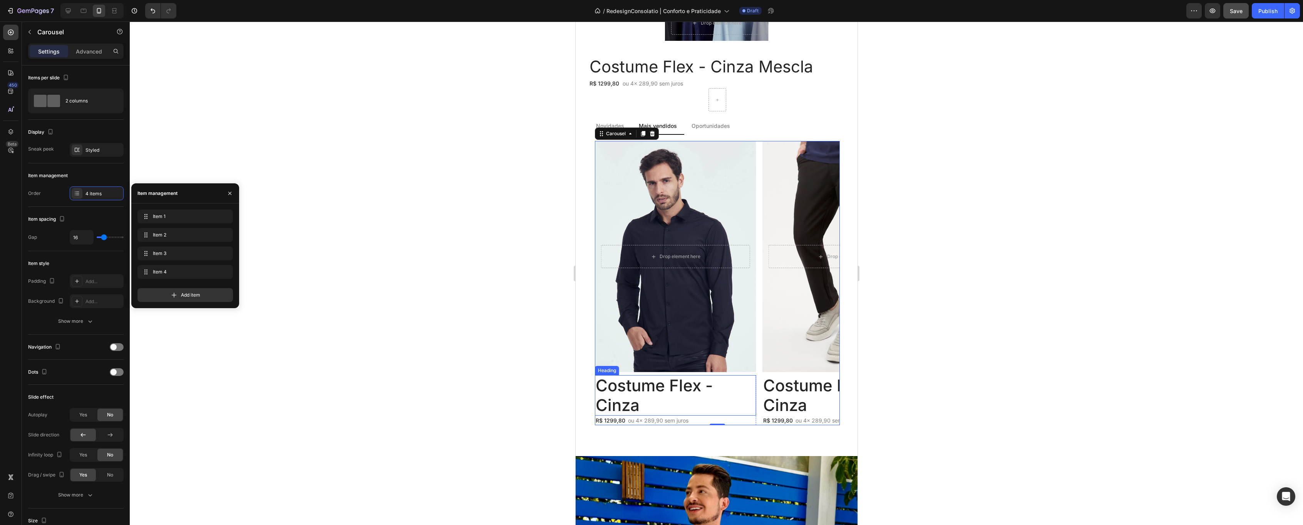 This screenshot has height=525, width=1303. Describe the element at coordinates (39, 372) in the screenshot. I see `div: Dots` at that location.